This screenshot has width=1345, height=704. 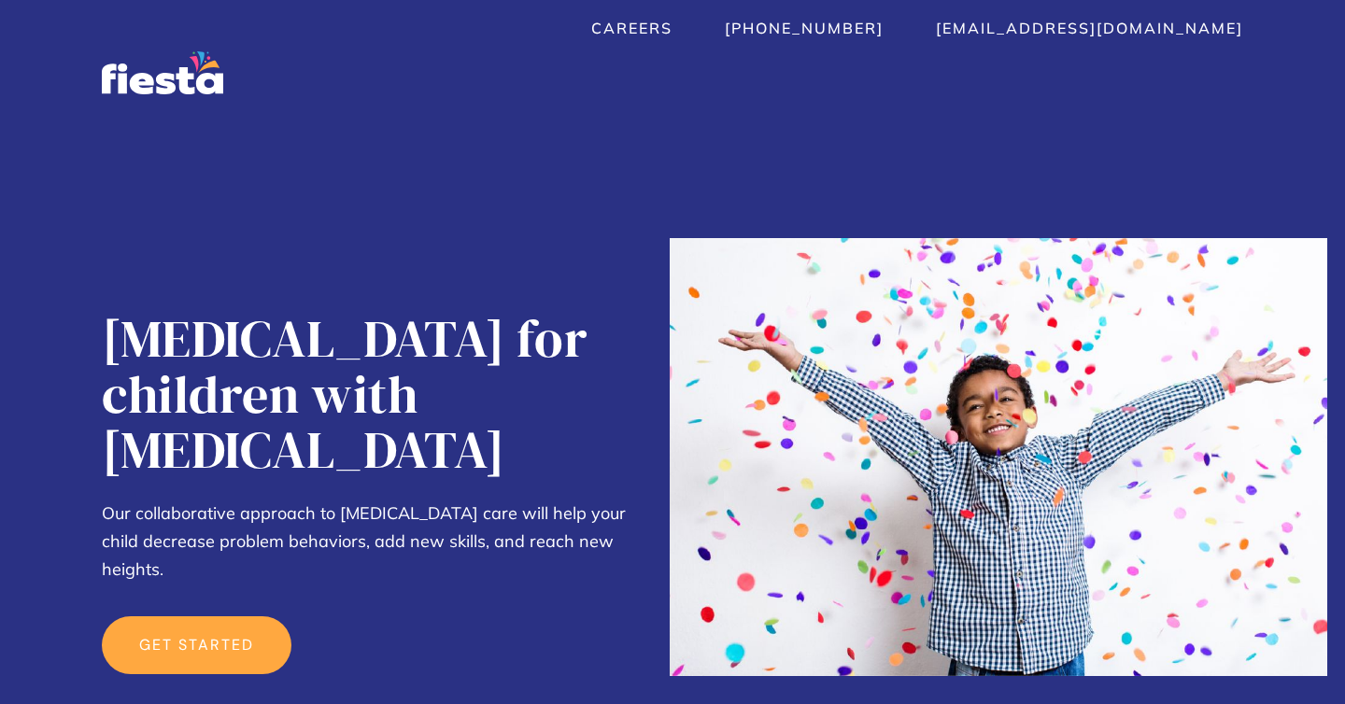 I want to click on a: get started, so click(x=196, y=646).